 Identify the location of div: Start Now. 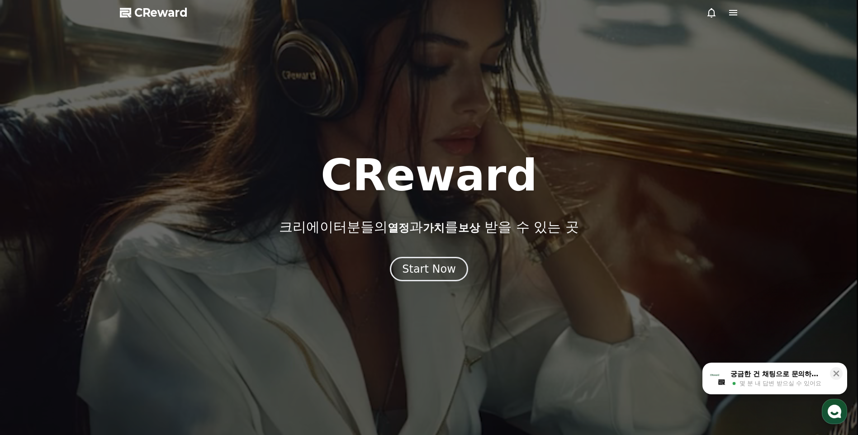
(429, 269).